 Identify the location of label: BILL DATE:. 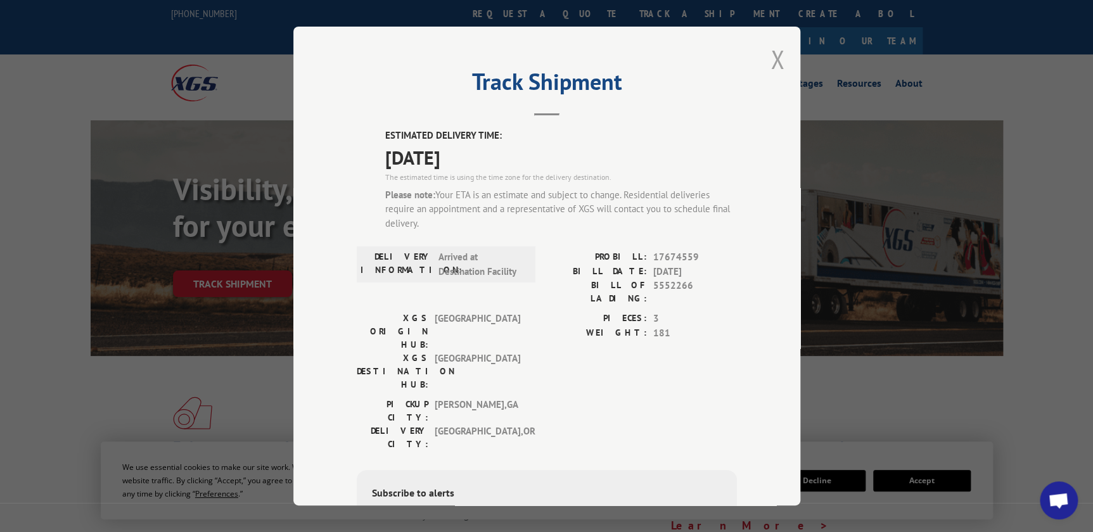
(597, 272).